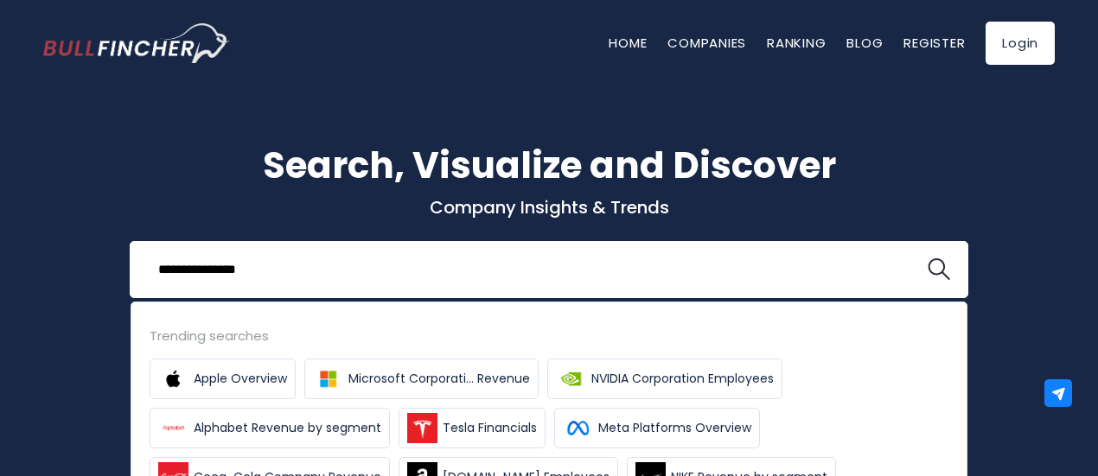 The width and height of the screenshot is (1098, 476). What do you see at coordinates (549, 335) in the screenshot?
I see `div: Trending searches` at bounding box center [549, 335].